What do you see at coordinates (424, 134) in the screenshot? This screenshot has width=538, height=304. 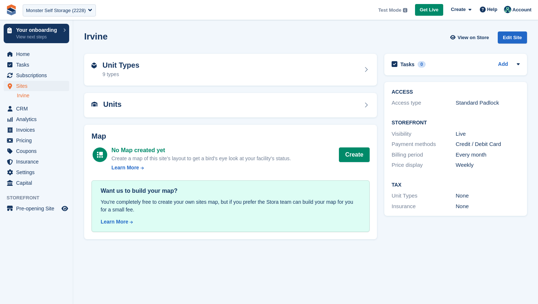 I see `div: Visibility` at bounding box center [424, 134].